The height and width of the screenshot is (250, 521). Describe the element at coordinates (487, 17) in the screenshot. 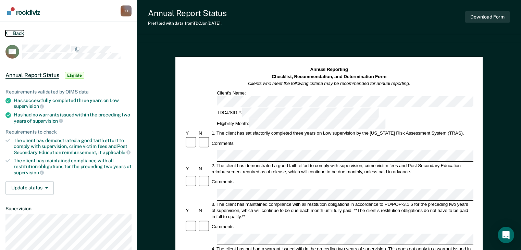

I see `button: Download Form` at that location.